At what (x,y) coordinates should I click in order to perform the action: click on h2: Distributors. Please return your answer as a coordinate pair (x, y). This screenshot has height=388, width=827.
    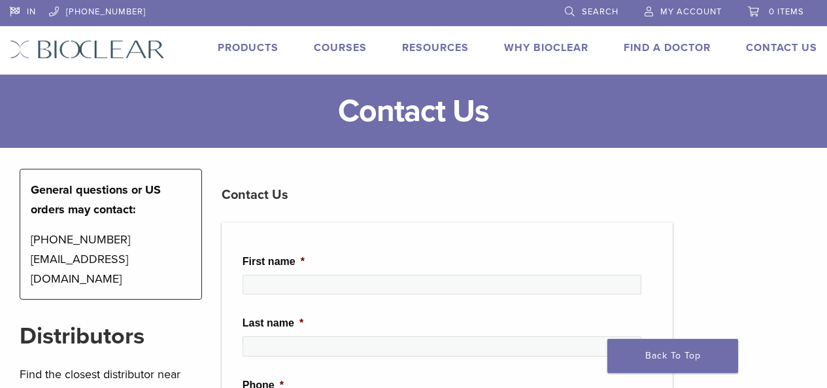
    Looking at the image, I should click on (111, 336).